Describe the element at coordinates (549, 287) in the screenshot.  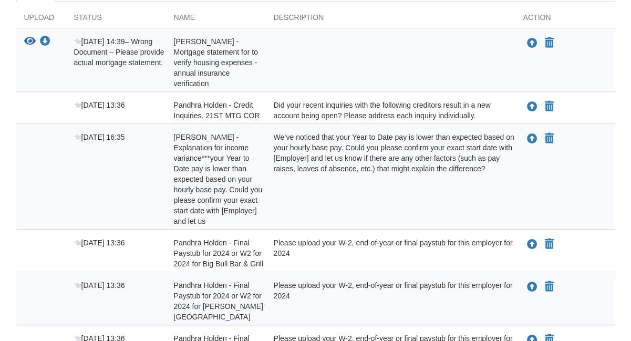
I see `button: Declare Pandhra Holden - Final Paystub for 2024 or W2 for 2024 for Smith's Place not applicable` at that location.